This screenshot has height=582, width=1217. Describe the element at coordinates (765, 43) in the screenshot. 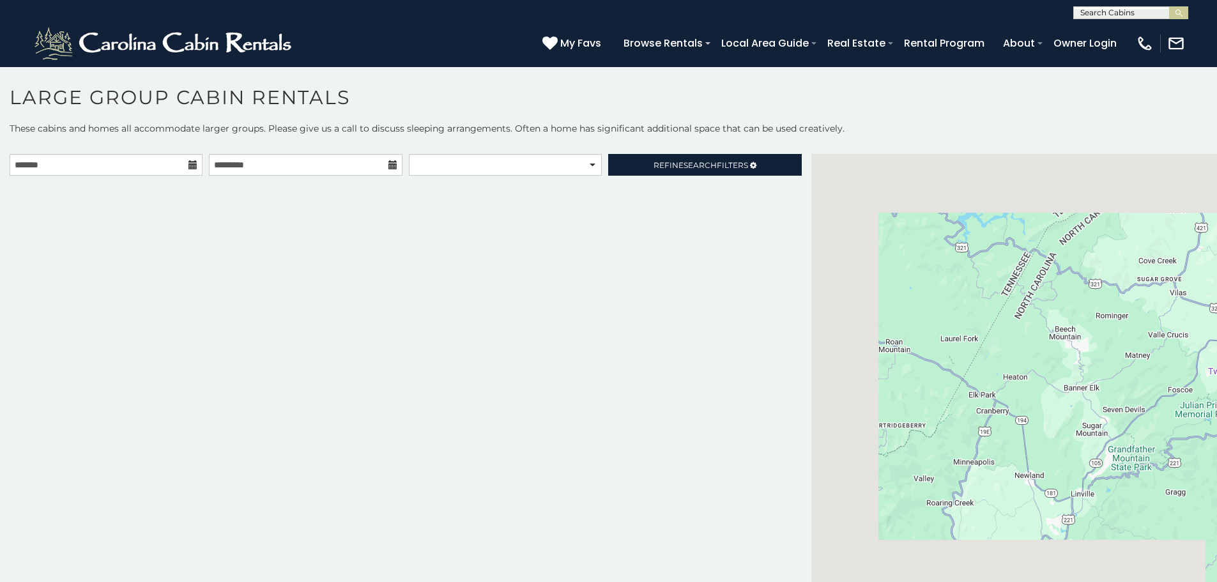

I see `a: Local Area Guide` at that location.